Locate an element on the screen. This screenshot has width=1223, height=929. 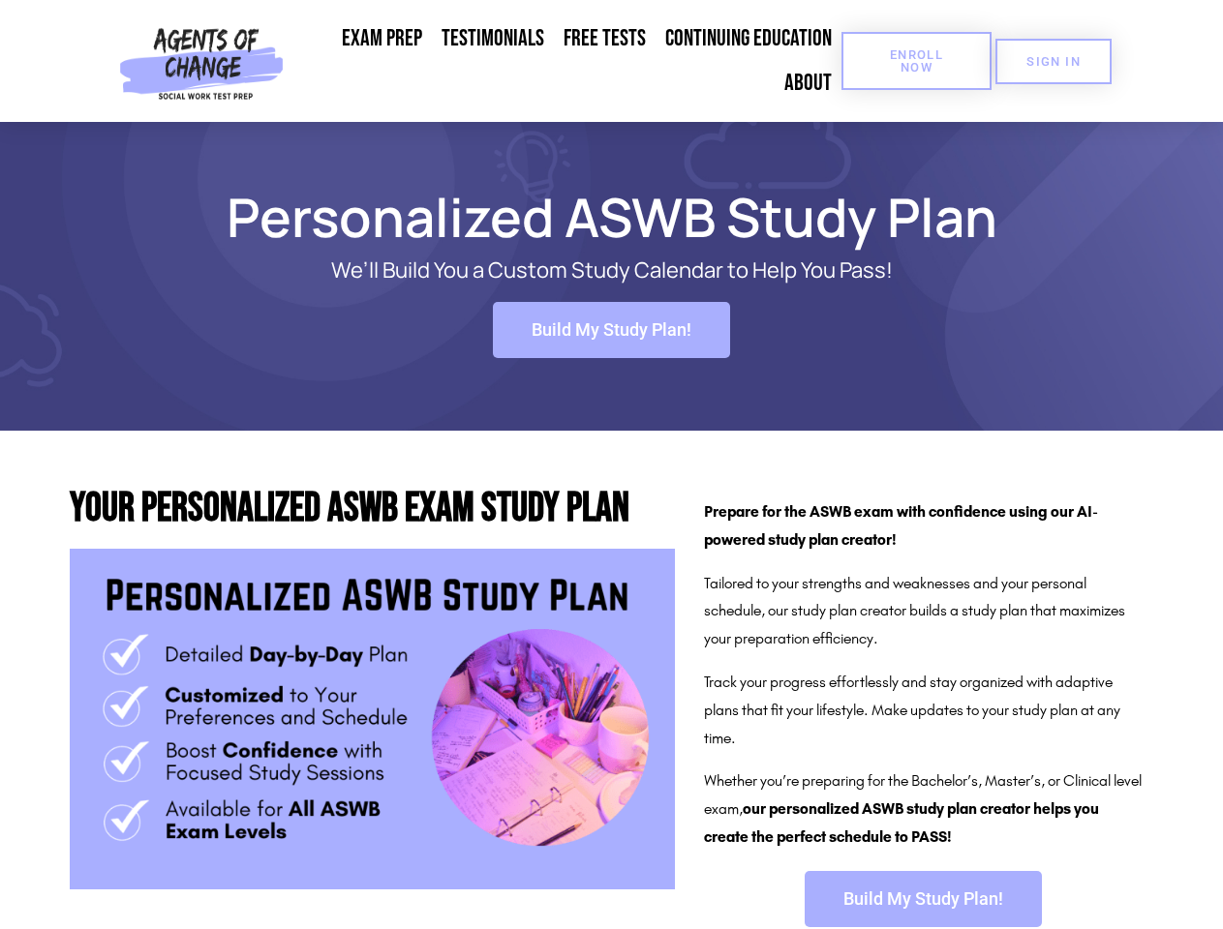
b: our personalized ASWB study plan creator helps you create the perfect schedule to PASS! is located at coordinates (901, 823).